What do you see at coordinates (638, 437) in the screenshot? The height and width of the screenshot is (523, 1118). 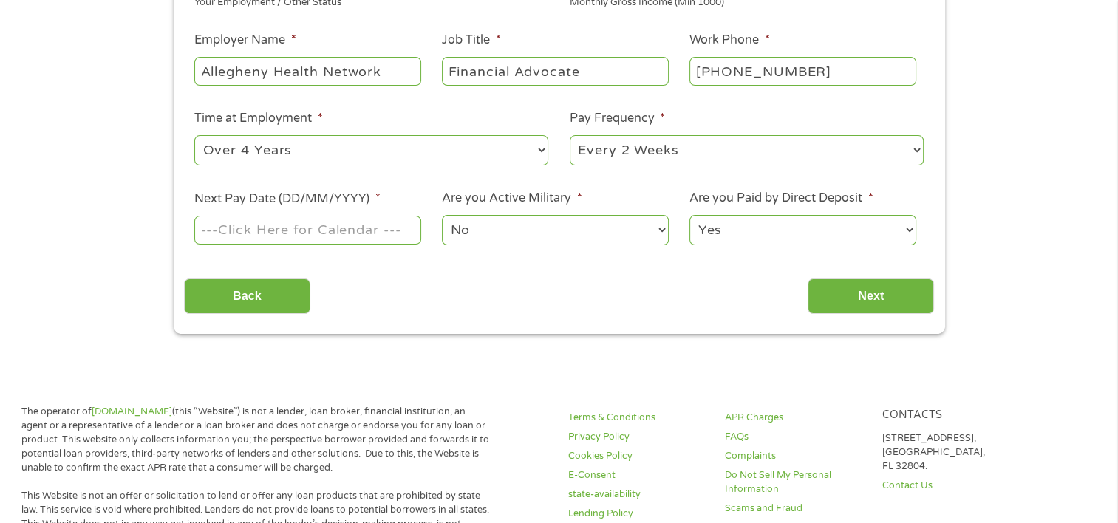 I see `a: Privacy Policy` at bounding box center [638, 437].